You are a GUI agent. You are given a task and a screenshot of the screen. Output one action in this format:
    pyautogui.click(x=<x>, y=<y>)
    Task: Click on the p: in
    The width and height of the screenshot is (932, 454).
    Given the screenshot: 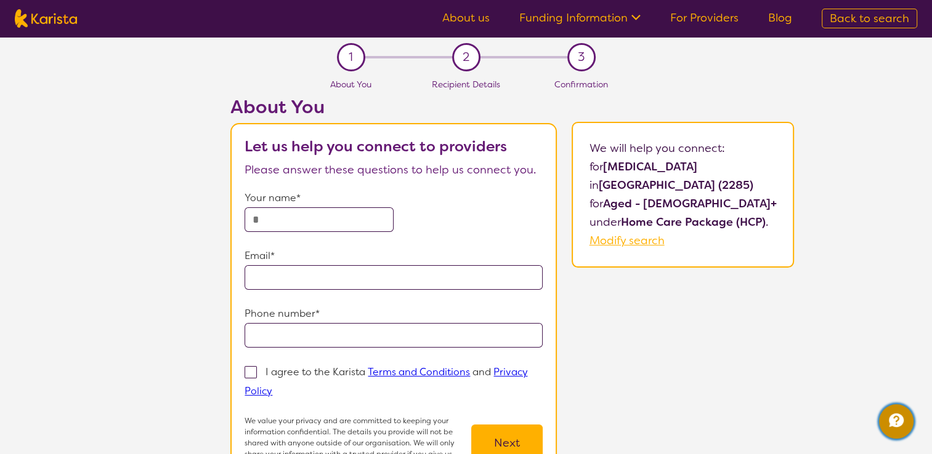 What is the action you would take?
    pyautogui.click(x=683, y=185)
    